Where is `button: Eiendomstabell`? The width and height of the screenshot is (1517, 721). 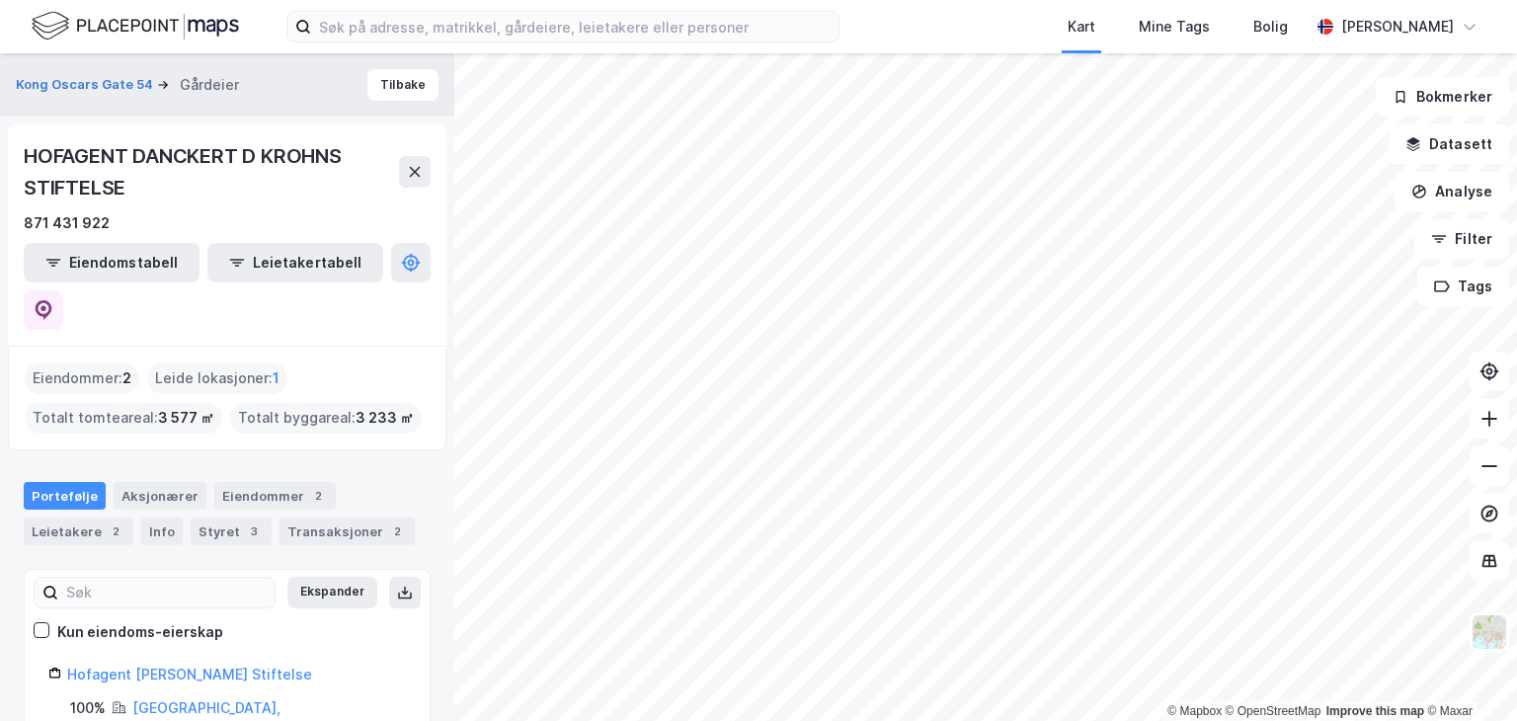
button: Eiendomstabell is located at coordinates (112, 263).